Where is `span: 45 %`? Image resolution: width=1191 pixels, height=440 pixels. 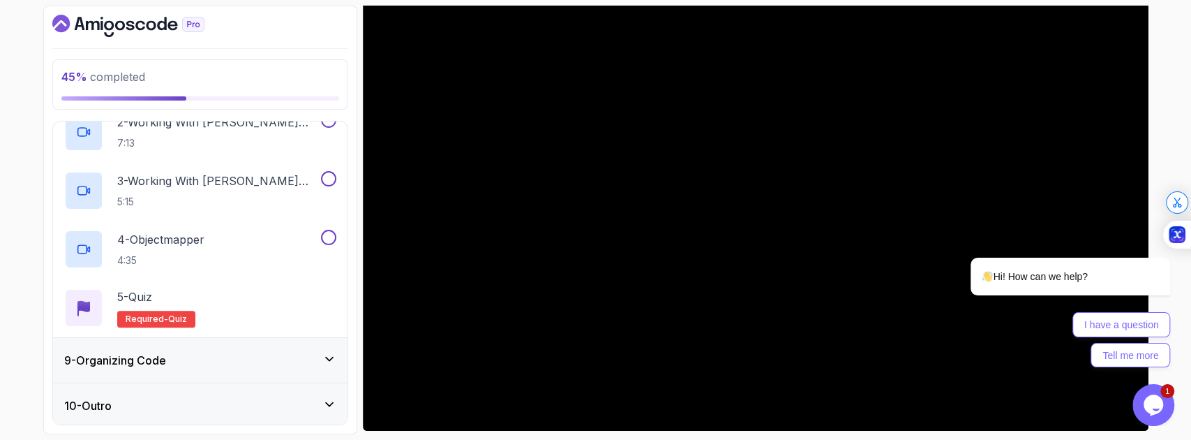
span: 45 % is located at coordinates (74, 77).